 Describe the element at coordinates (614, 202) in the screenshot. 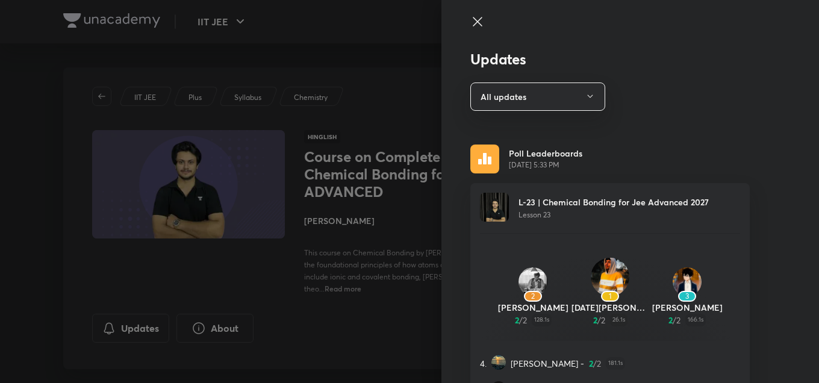

I see `p: L-23 | Chemical Bonding for Jee Advanced 2027` at that location.